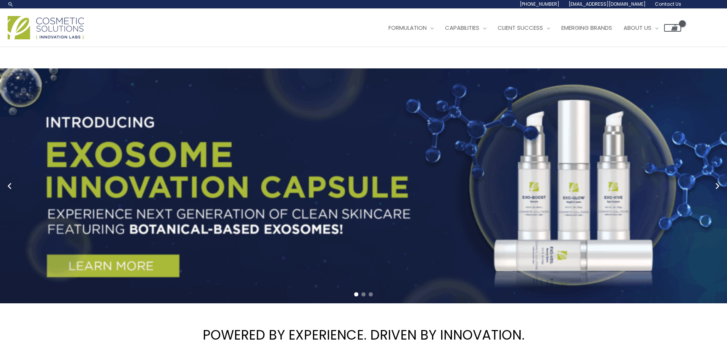 The width and height of the screenshot is (727, 348). I want to click on a: Search icon link, so click(11, 4).